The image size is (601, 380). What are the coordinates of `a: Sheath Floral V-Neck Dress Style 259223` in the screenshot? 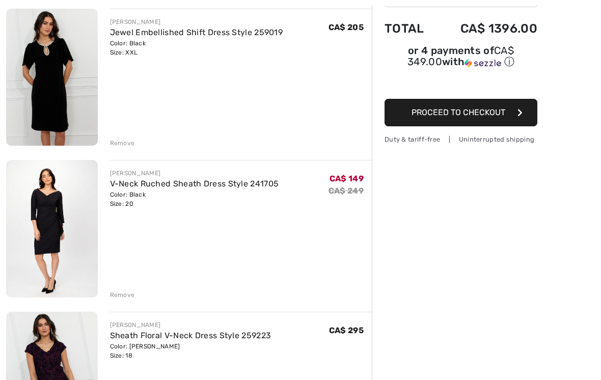 It's located at (190, 335).